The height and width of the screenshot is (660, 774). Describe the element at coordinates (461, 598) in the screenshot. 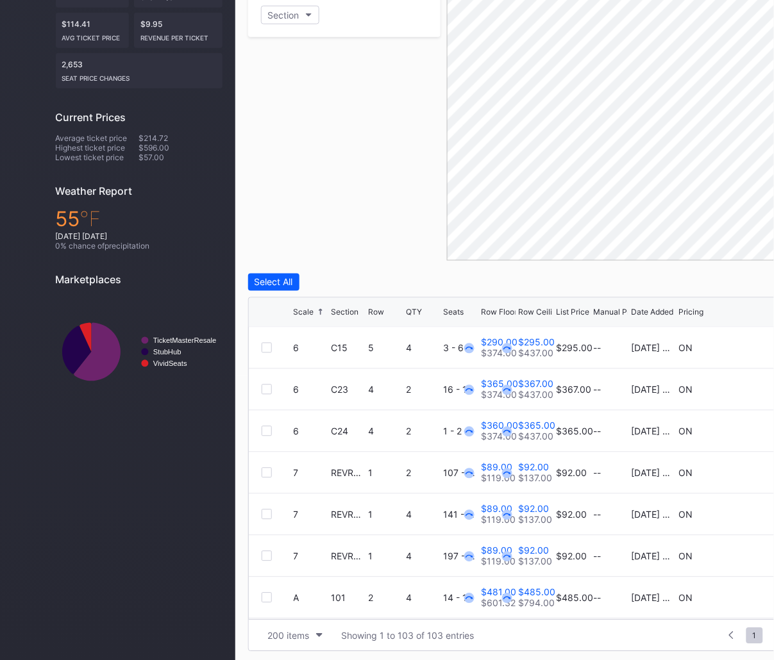

I see `div: 14 - 17` at that location.